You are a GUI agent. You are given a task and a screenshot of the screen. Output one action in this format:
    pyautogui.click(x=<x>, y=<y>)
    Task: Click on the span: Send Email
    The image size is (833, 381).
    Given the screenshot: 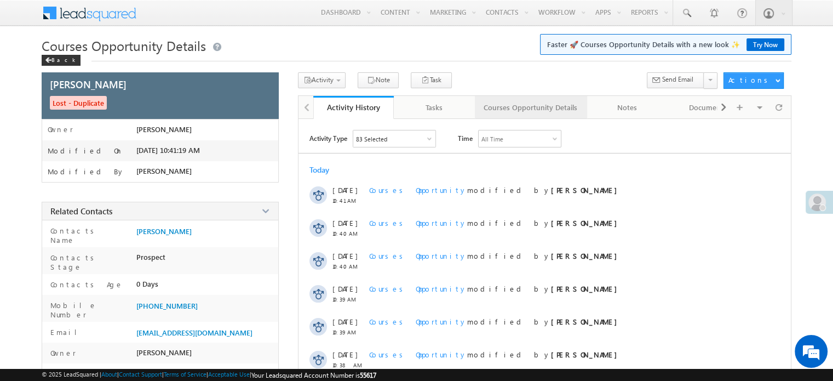 What is the action you would take?
    pyautogui.click(x=677, y=79)
    